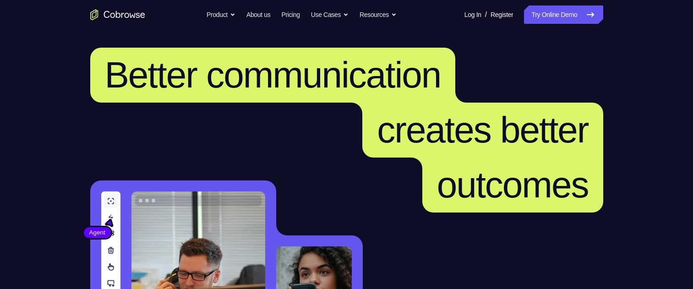 This screenshot has width=693, height=289. I want to click on span: Agent, so click(97, 233).